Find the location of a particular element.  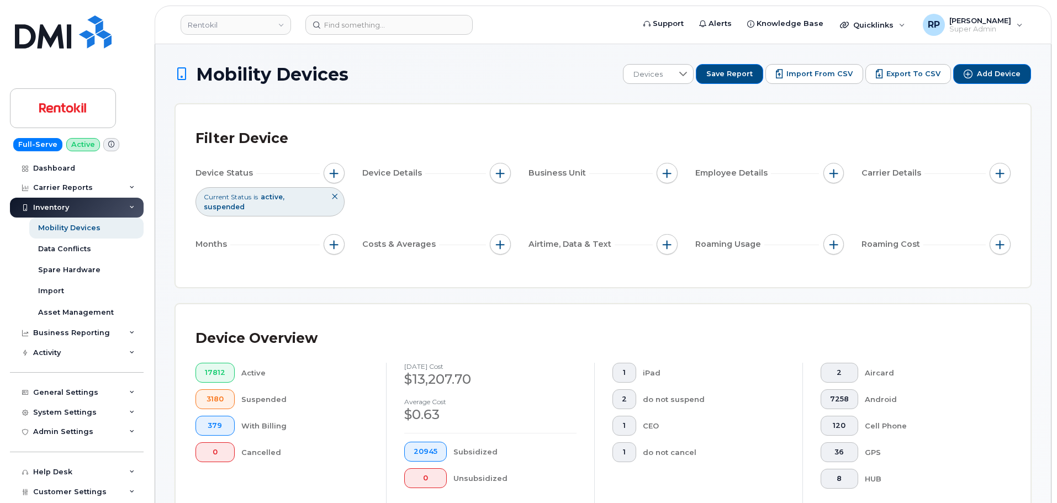

div: CEO is located at coordinates (714, 426).